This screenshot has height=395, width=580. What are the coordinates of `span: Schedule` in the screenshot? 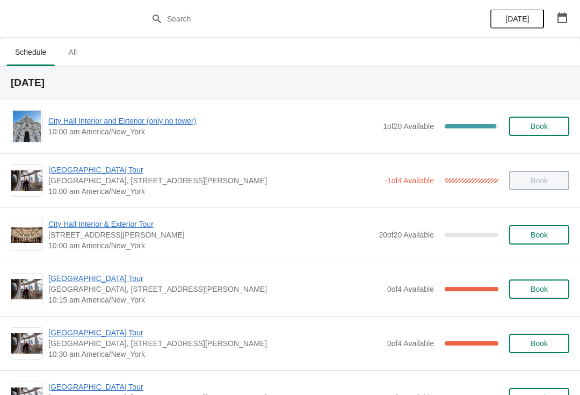 It's located at (31, 52).